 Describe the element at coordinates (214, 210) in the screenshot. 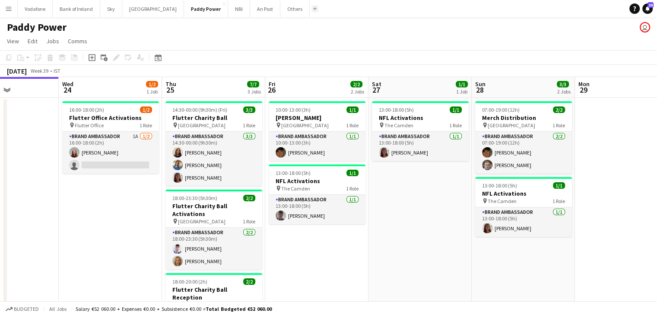

I see `h3: Flutter Charity Ball Activations` at that location.